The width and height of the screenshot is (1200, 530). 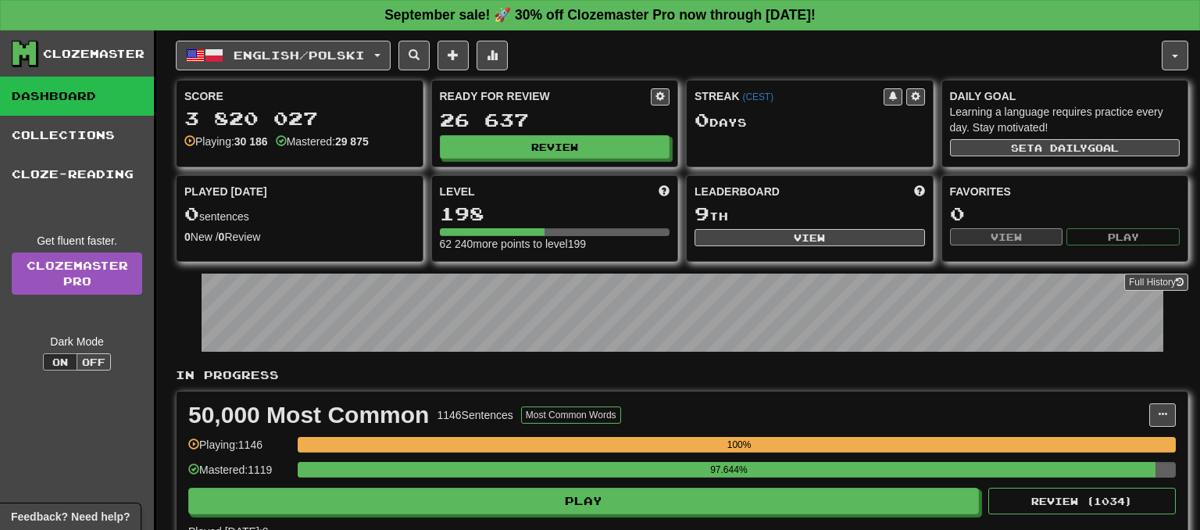 I want to click on div: 1146 Sentences, so click(x=474, y=415).